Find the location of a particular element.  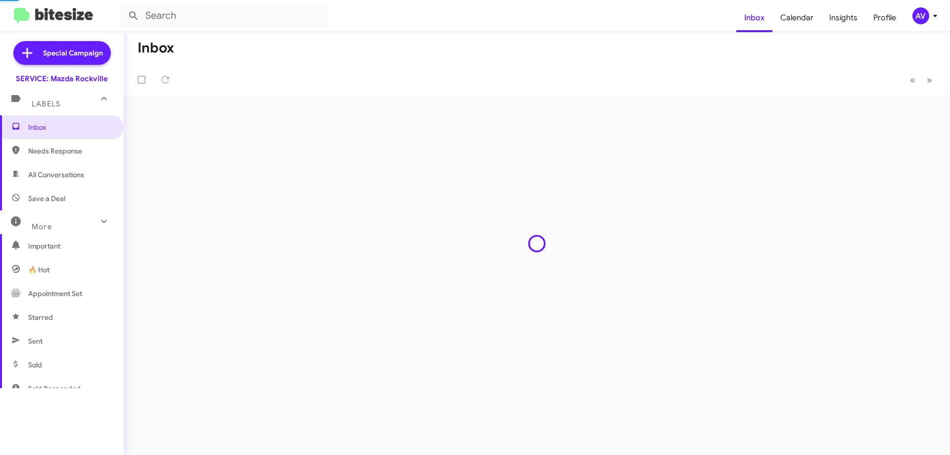

span: More is located at coordinates (42, 227).